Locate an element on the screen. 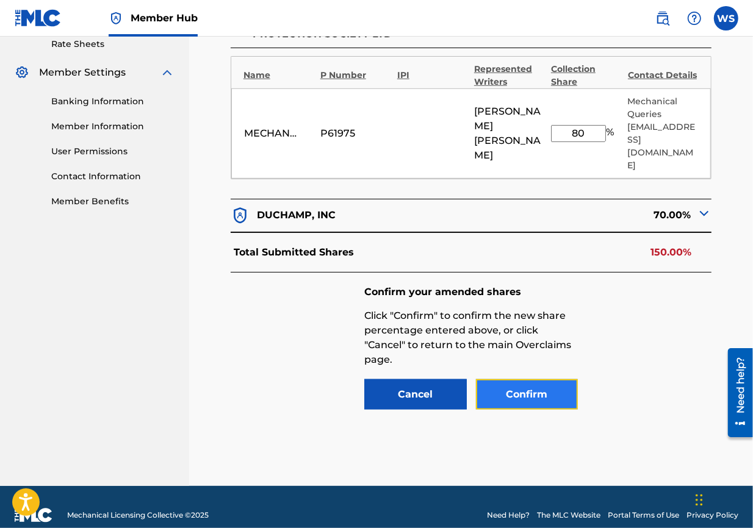  a: Contact Information is located at coordinates (113, 176).